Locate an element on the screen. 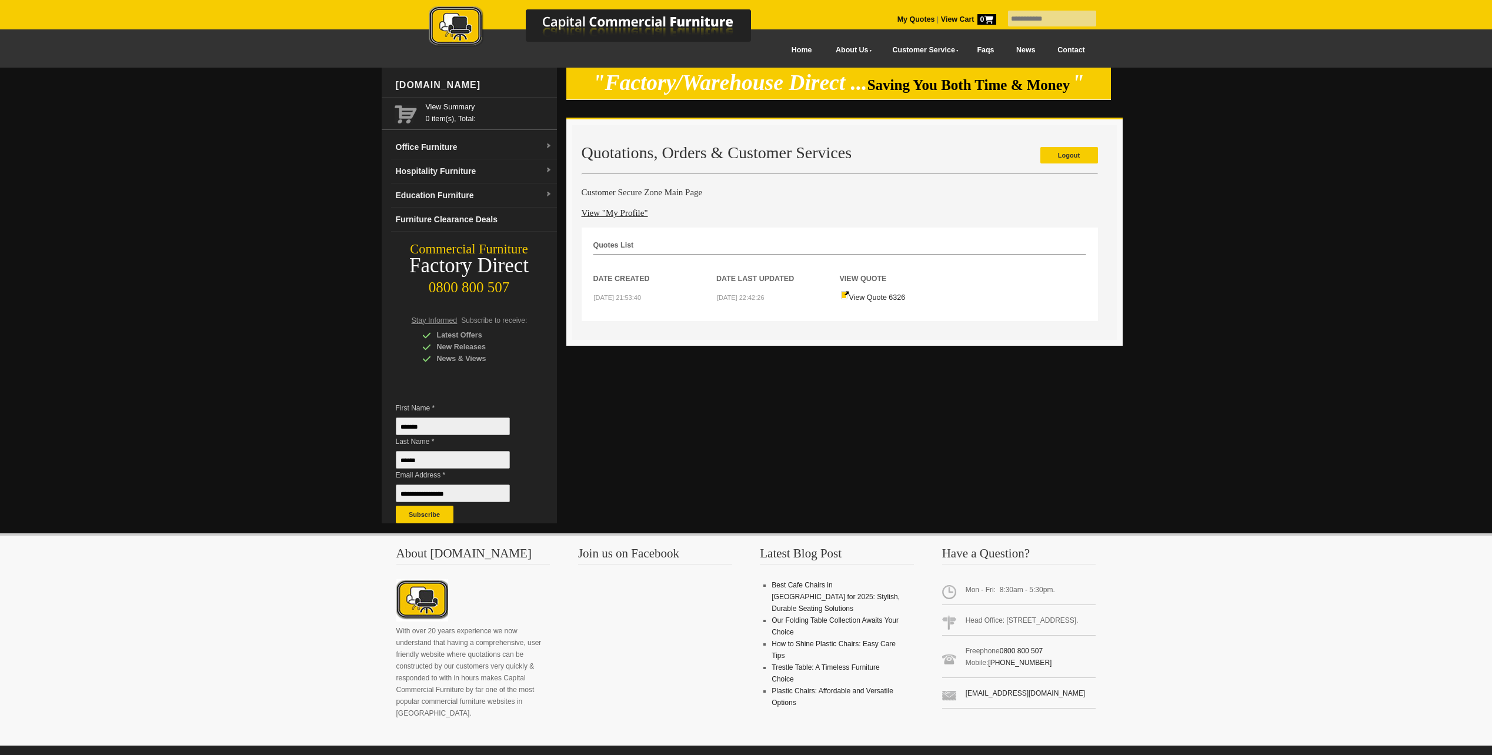  span: First Name * is located at coordinates (462, 408).